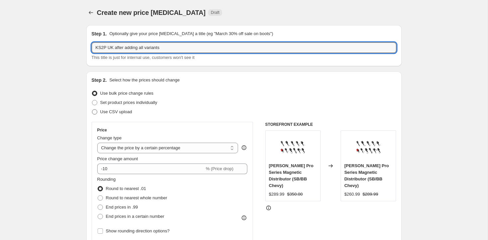 The image size is (488, 240). Describe the element at coordinates (244, 48) in the screenshot. I see `input: 30% off holiday sale` at that location.